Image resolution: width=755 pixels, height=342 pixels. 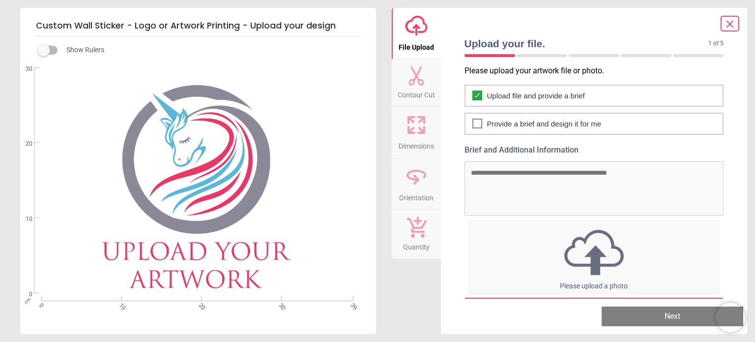 What do you see at coordinates (416, 93) in the screenshot?
I see `span: Contour Cut` at bounding box center [416, 93].